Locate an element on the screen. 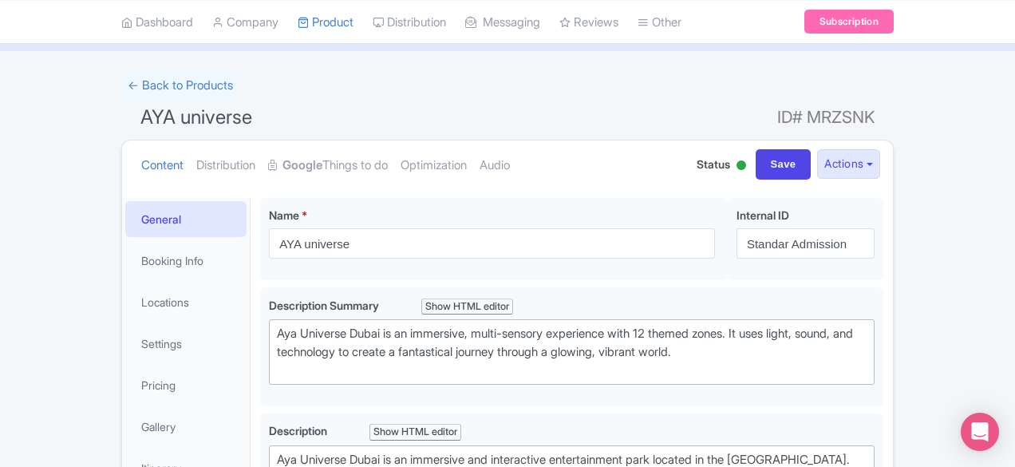  a: General is located at coordinates (186, 219).